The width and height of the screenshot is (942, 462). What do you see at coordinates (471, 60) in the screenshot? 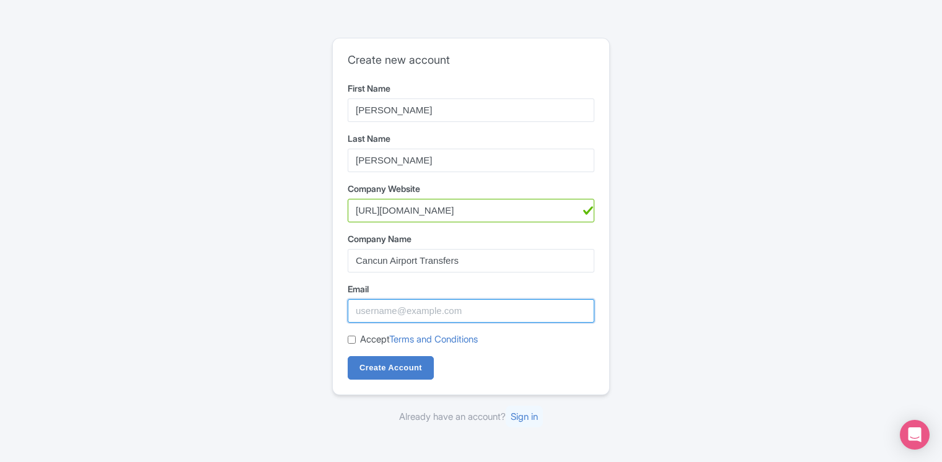
I see `h2: Create new account` at bounding box center [471, 60].